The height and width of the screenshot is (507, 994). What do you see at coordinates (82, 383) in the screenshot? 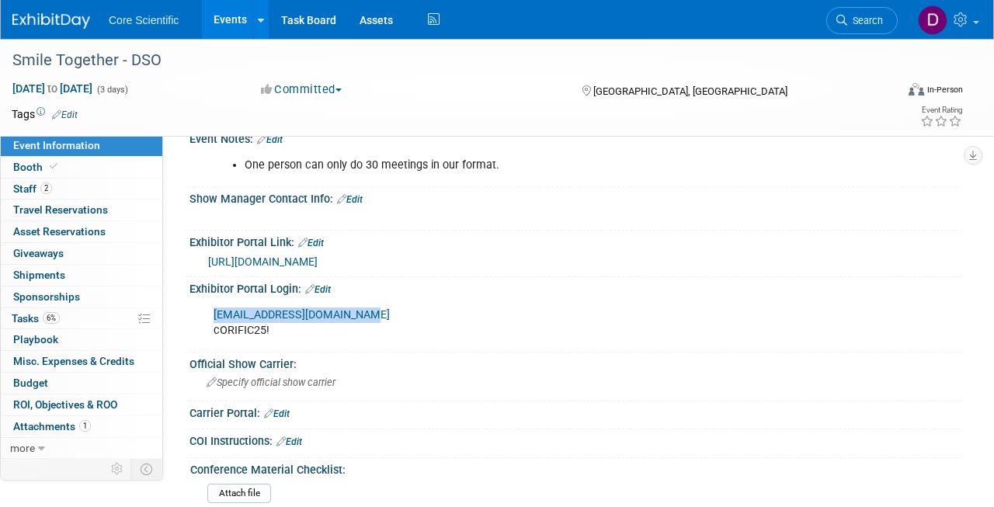
I see `a: Budget` at bounding box center [82, 383].